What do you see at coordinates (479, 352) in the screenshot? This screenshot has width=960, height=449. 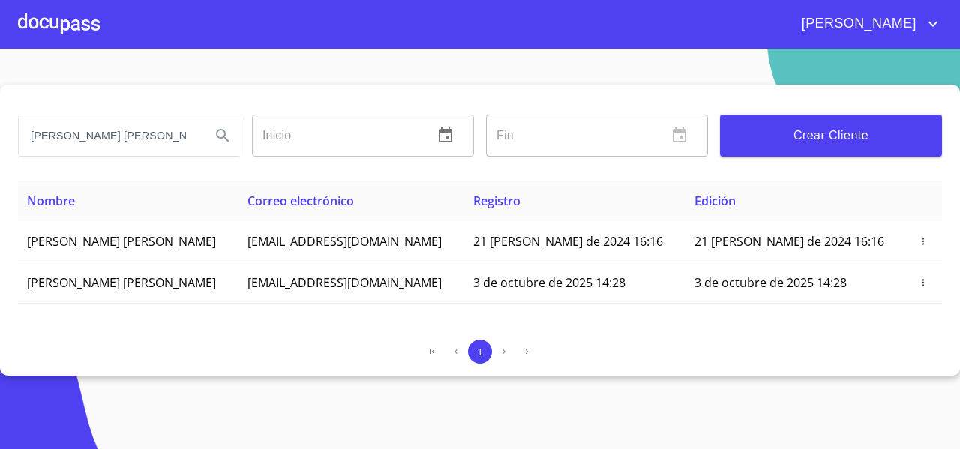 I see `span: 1` at bounding box center [479, 352].